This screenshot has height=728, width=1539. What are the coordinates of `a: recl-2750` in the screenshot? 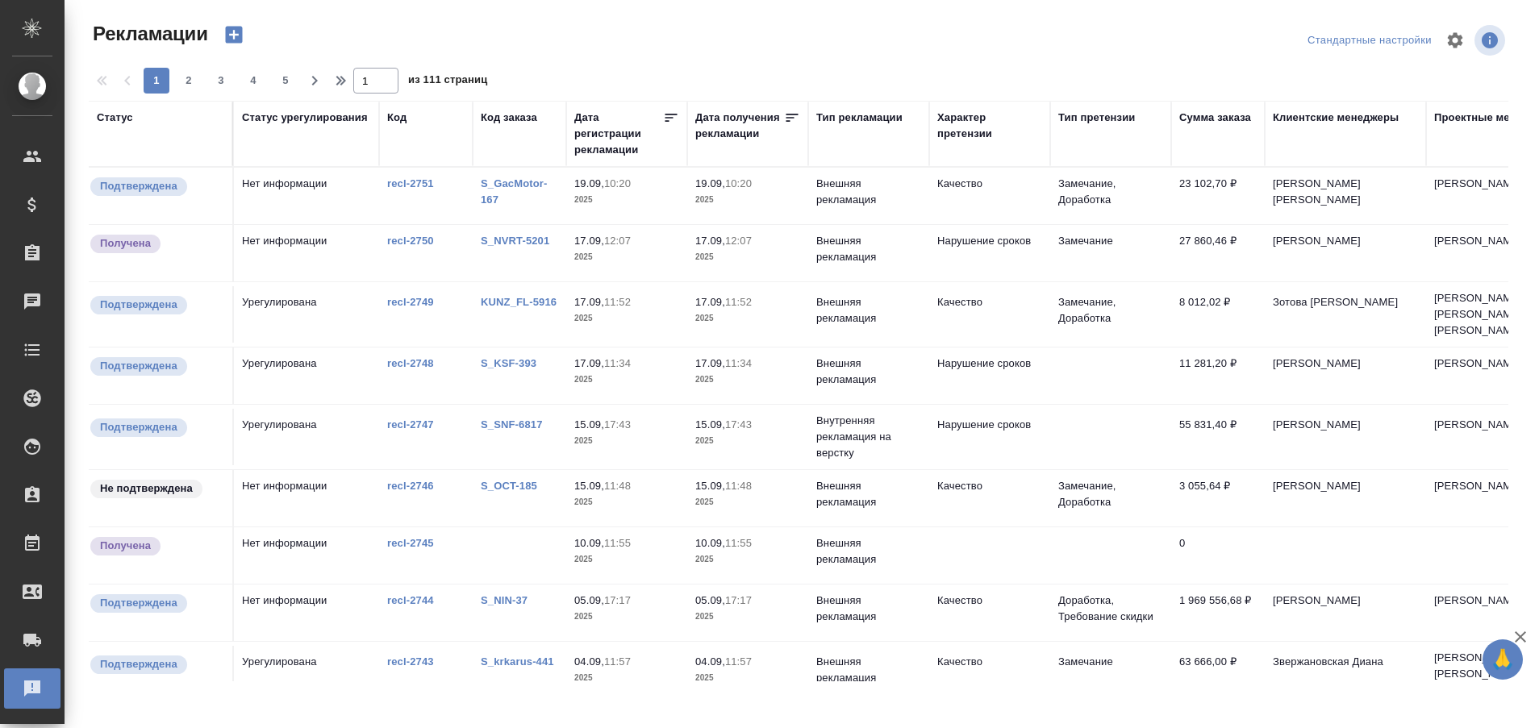 It's located at (410, 240).